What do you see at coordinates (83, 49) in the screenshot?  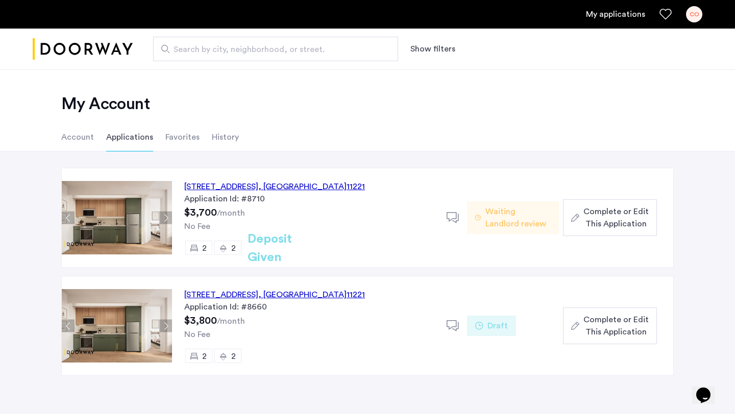 I see `img: logo` at bounding box center [83, 49].